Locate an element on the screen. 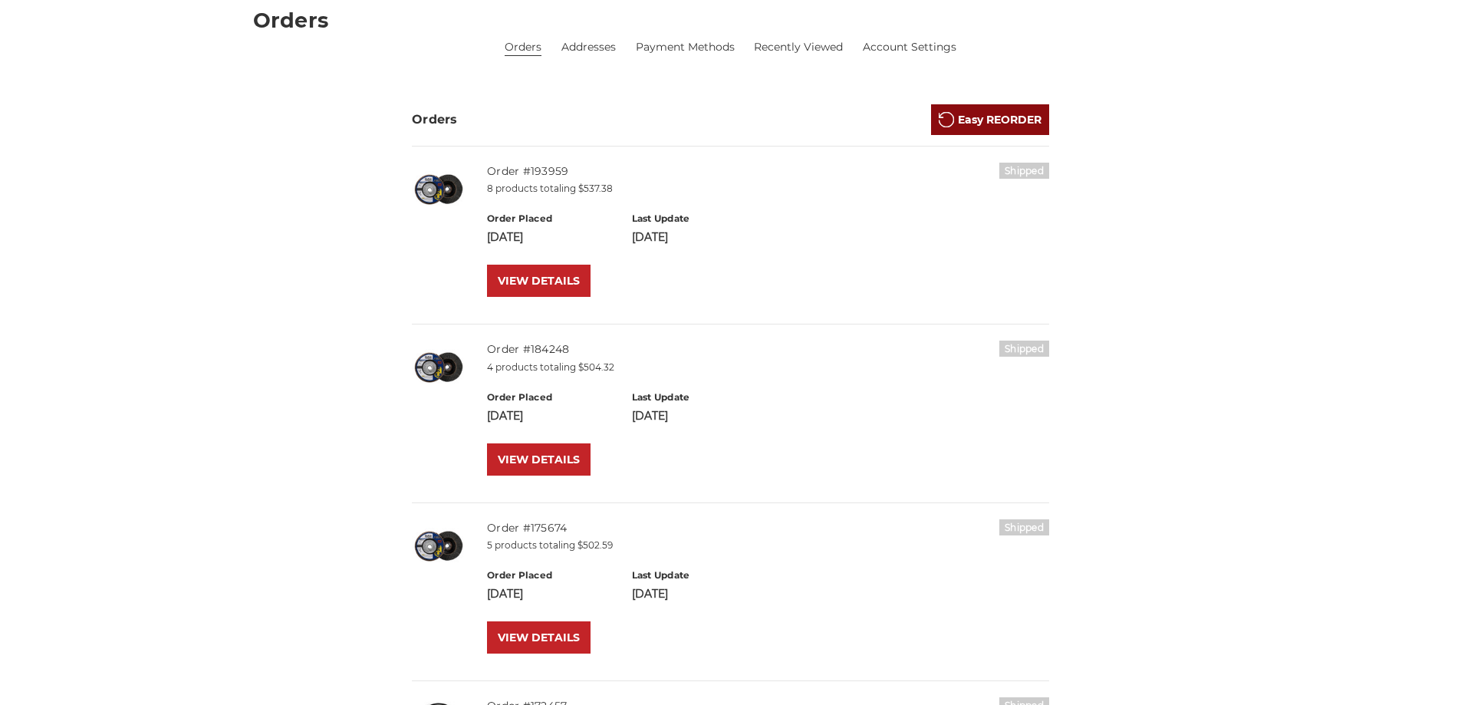  p: 5 products totaling $502.59 is located at coordinates (768, 545).